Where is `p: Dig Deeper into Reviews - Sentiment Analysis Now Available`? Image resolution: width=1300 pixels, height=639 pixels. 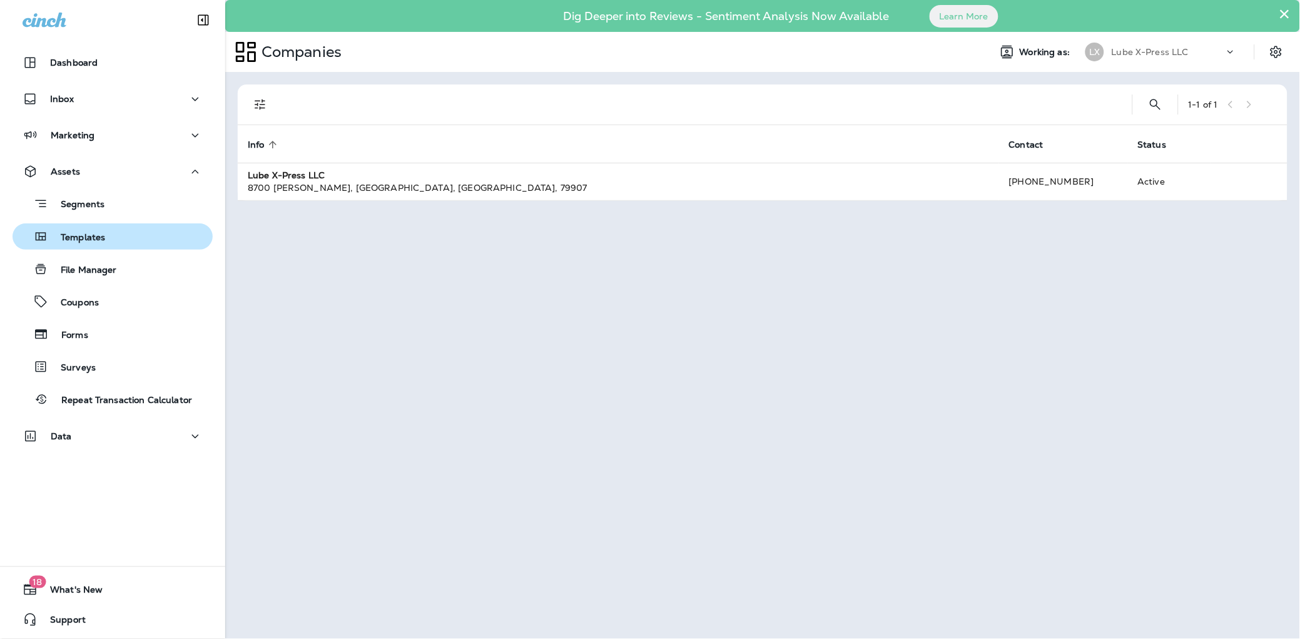
p: Dig Deeper into Reviews - Sentiment Analysis Now Available is located at coordinates (726, 16).